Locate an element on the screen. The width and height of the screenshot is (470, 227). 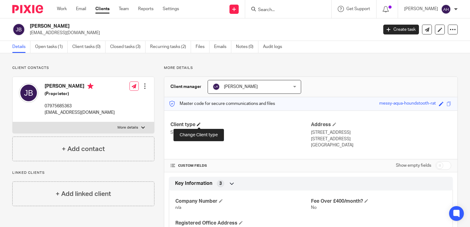
a: Clients is located at coordinates (102, 9).